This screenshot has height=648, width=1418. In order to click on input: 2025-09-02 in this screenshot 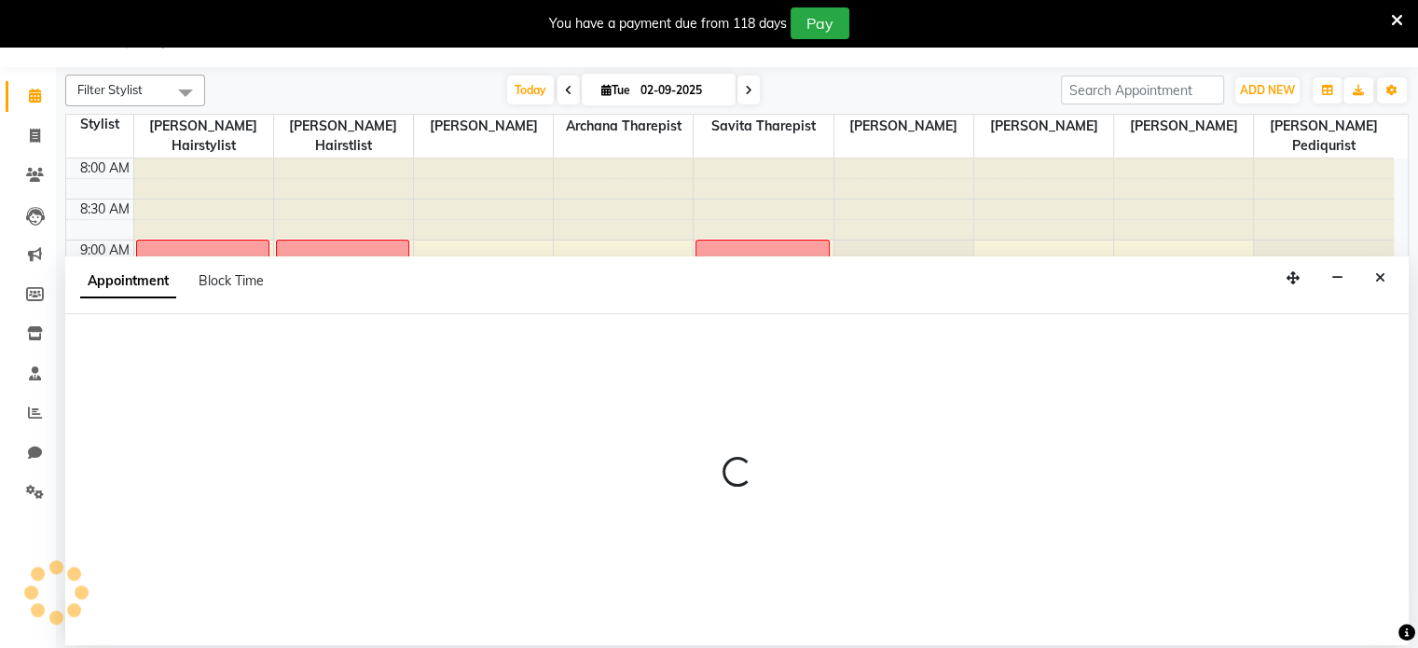, I will do `click(681, 90)`.